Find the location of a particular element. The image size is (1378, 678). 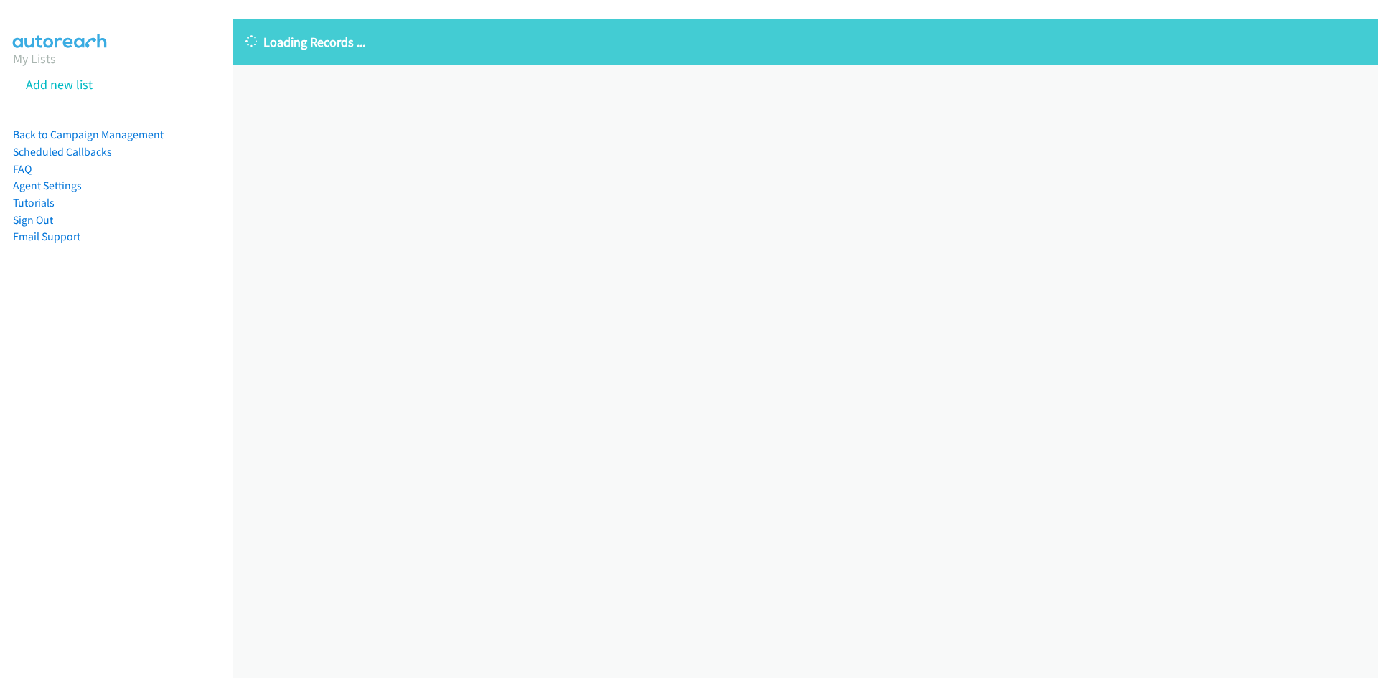

a: Add new list is located at coordinates (59, 84).